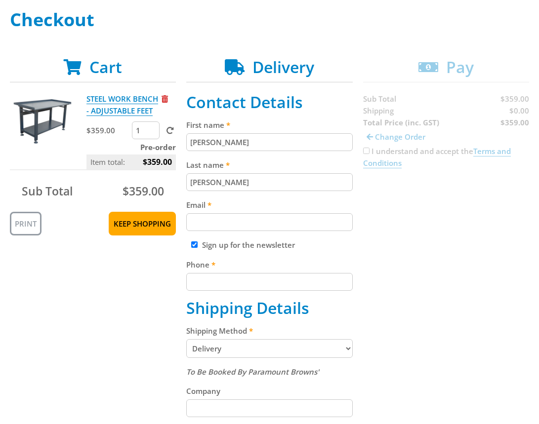  Describe the element at coordinates (269, 391) in the screenshot. I see `label: Company` at that location.